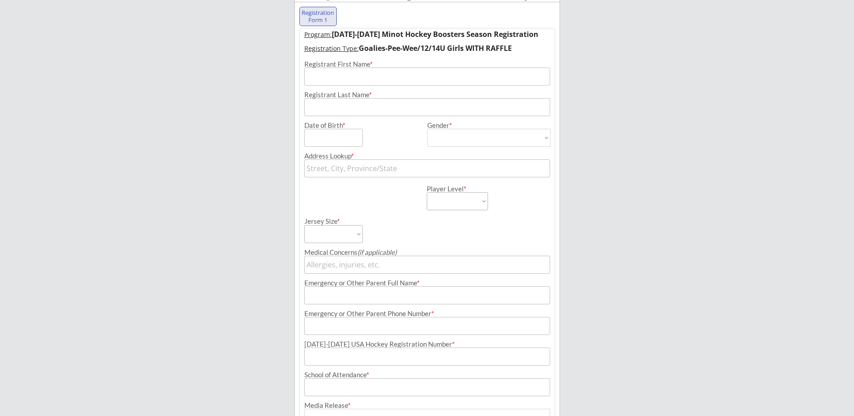 This screenshot has width=854, height=416. Describe the element at coordinates (427, 375) in the screenshot. I see `div: School of Attendance` at that location.